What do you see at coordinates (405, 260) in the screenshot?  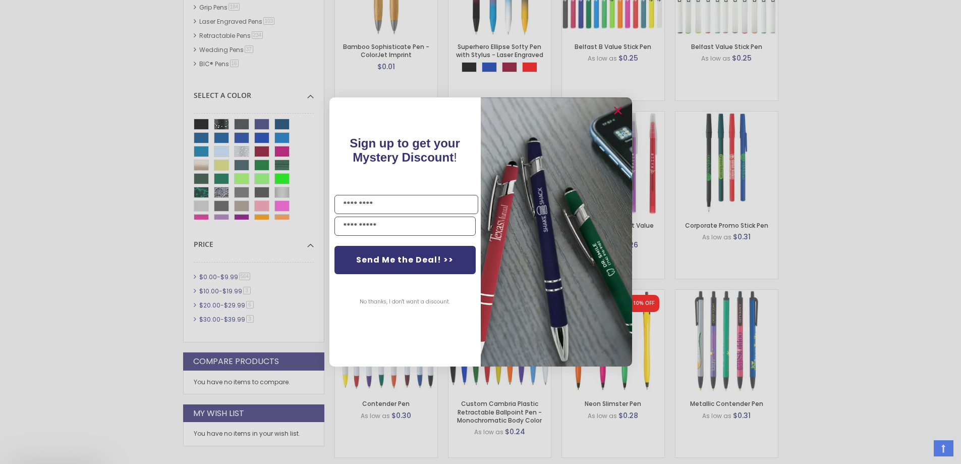 I see `button: Send Me the Deal! >>` at bounding box center [405, 260].